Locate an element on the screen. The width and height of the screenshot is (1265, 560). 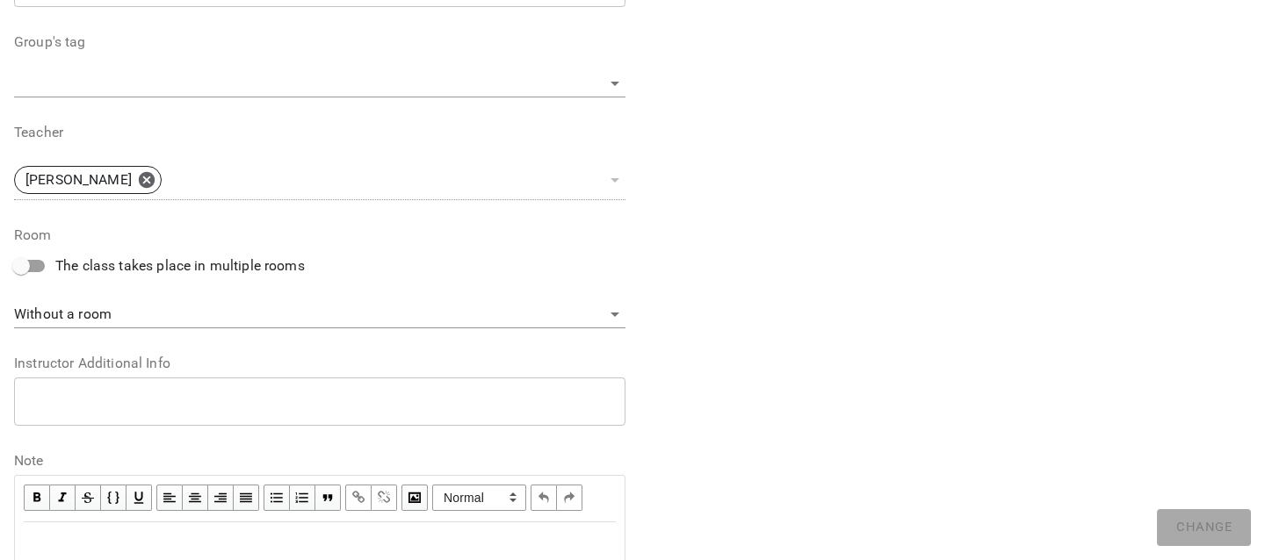
span: The class takes place in multiple rooms is located at coordinates (180, 266).